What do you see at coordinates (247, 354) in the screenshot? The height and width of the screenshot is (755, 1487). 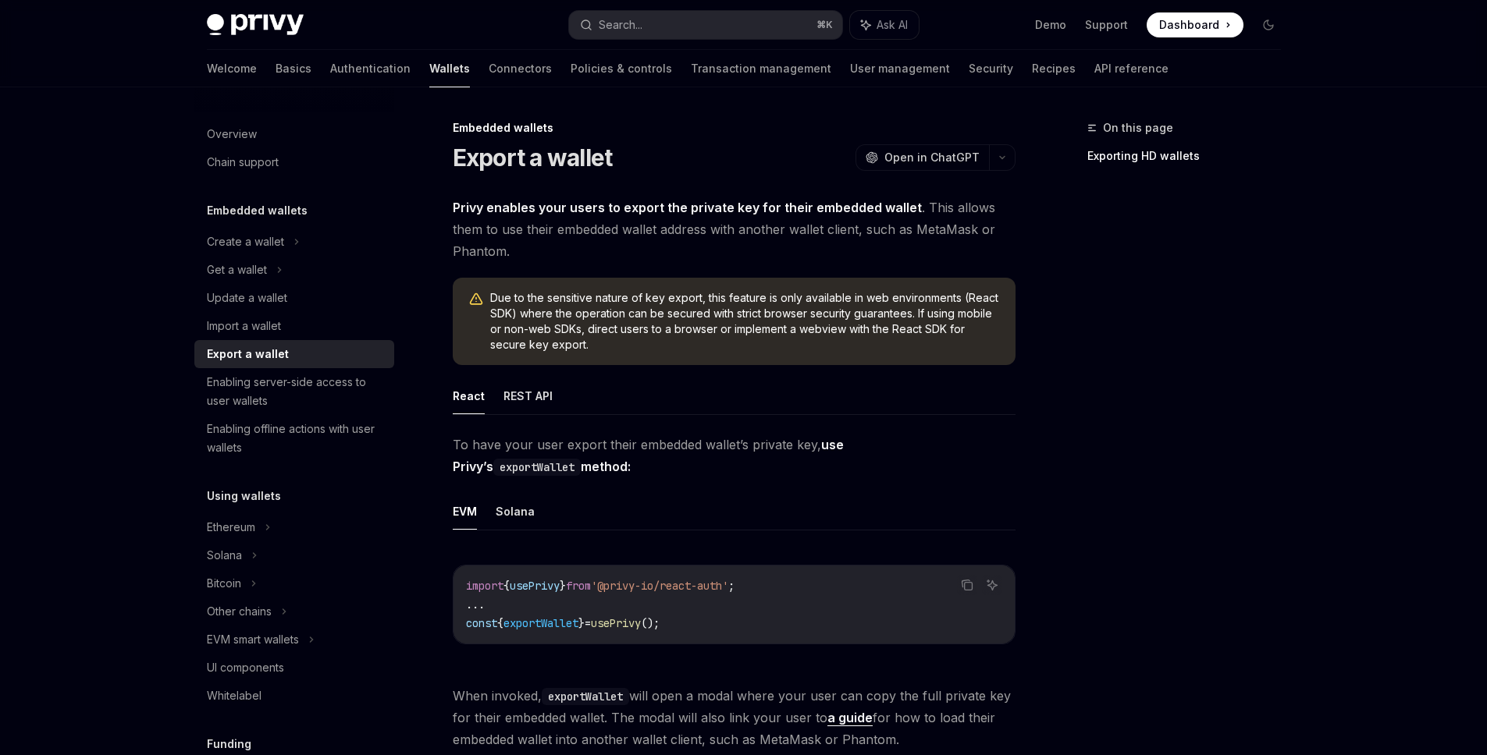 I see `div: Export a wallet` at bounding box center [247, 354].